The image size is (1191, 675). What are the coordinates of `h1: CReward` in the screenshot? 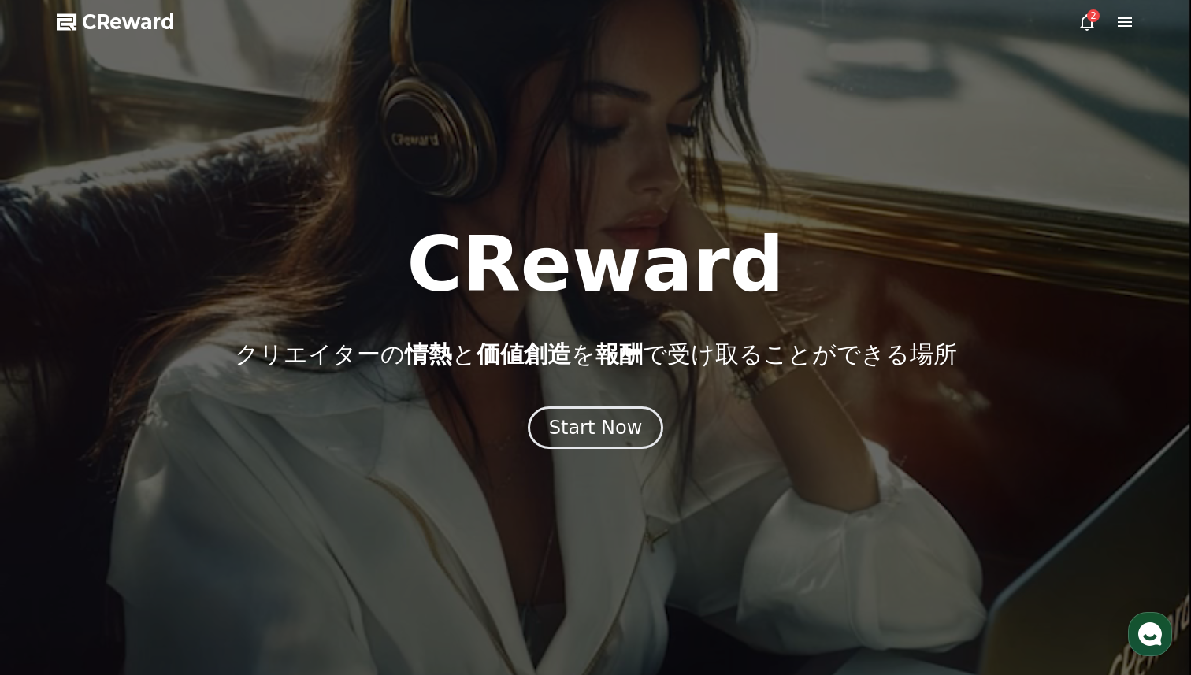 It's located at (595, 265).